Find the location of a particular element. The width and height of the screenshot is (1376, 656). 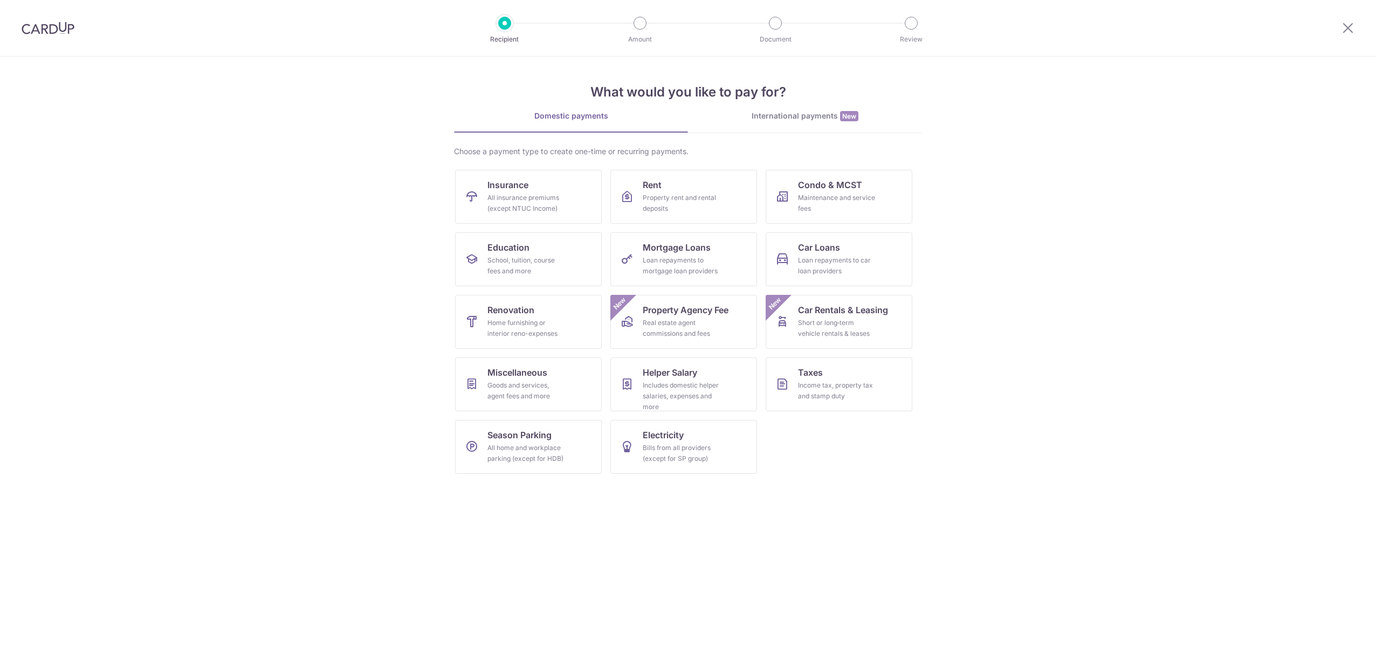

p: Review is located at coordinates (912, 39).